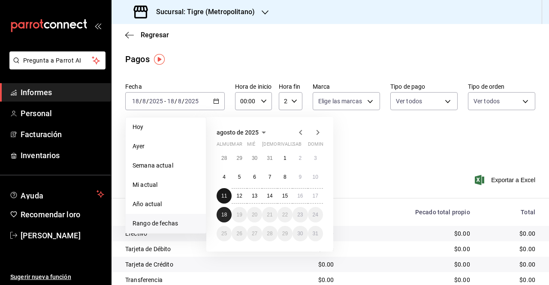 Image resolution: width=549 pixels, height=285 pixels. What do you see at coordinates (205, 12) in the screenshot?
I see `font: Sucursal: Tigre (Metropolitano)` at bounding box center [205, 12].